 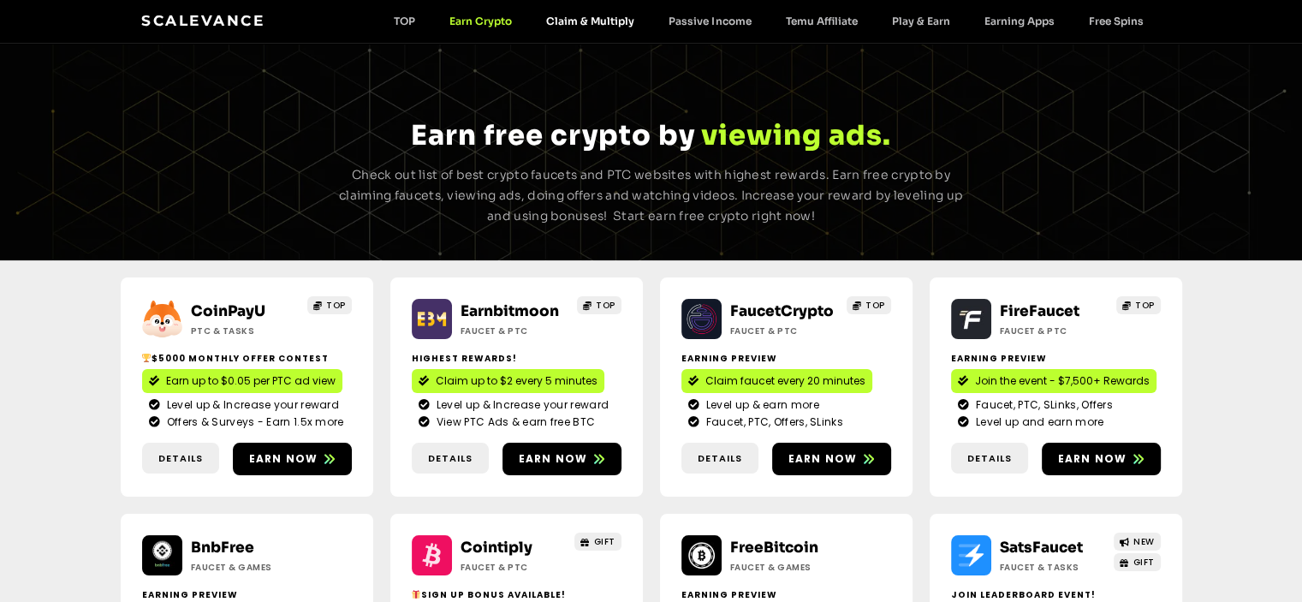 I want to click on a: BnbFree, so click(x=223, y=547).